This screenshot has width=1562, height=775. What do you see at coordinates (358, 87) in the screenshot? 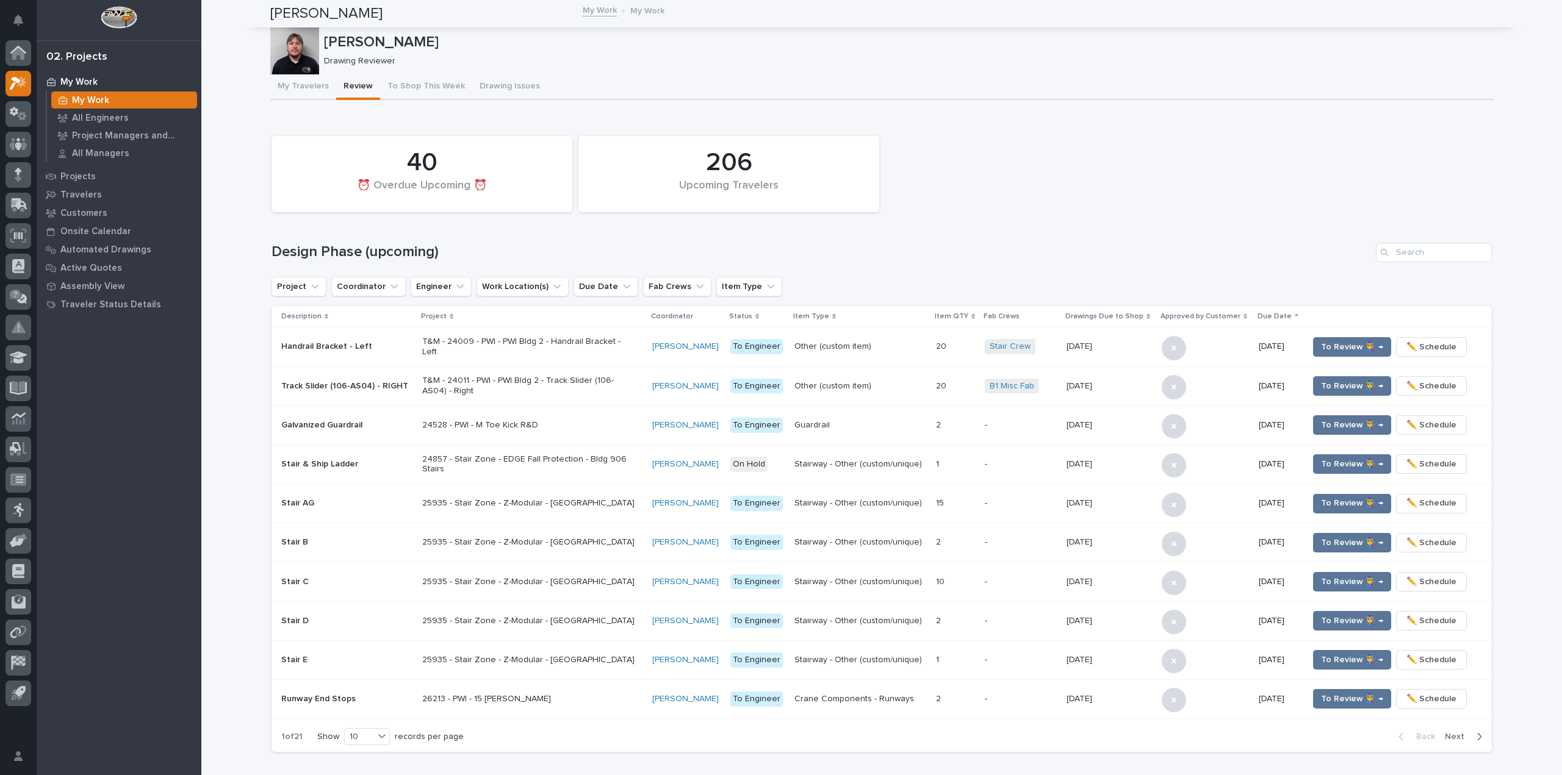
I see `button: Review` at bounding box center [358, 87].